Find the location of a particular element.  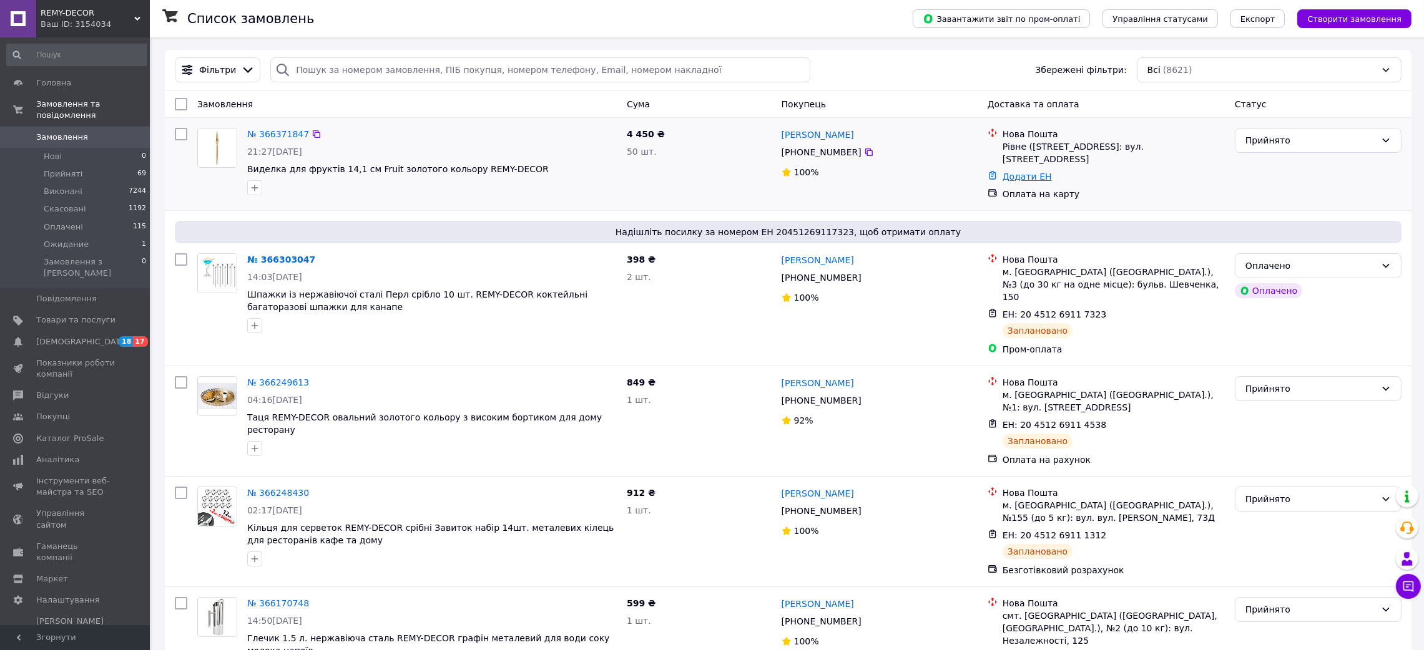

a: Додати ЕН is located at coordinates (1027, 177).